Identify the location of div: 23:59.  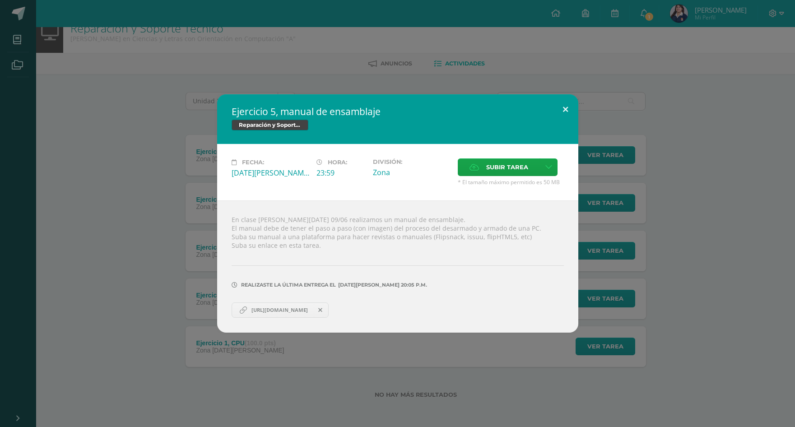
(341, 173).